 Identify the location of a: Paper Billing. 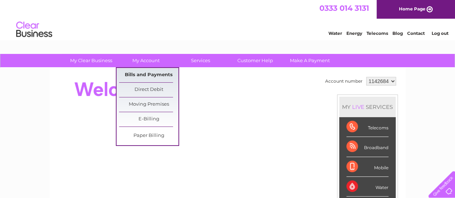
(148, 136).